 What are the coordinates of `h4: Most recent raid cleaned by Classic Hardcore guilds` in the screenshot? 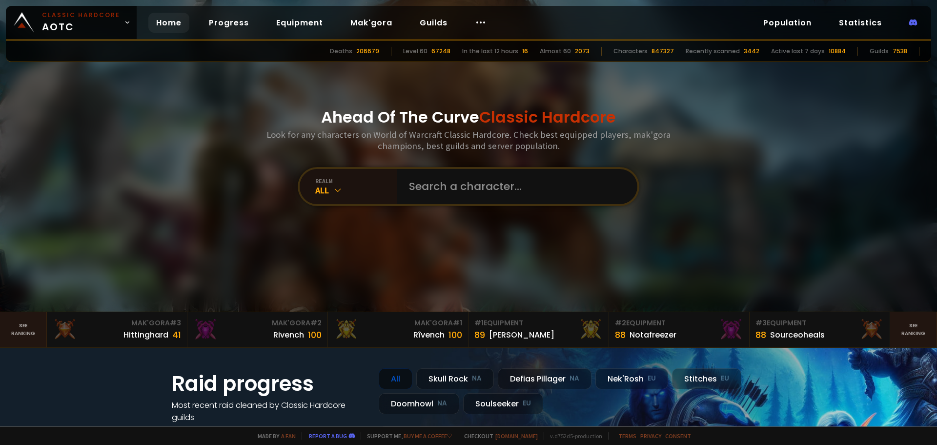 It's located at (269, 411).